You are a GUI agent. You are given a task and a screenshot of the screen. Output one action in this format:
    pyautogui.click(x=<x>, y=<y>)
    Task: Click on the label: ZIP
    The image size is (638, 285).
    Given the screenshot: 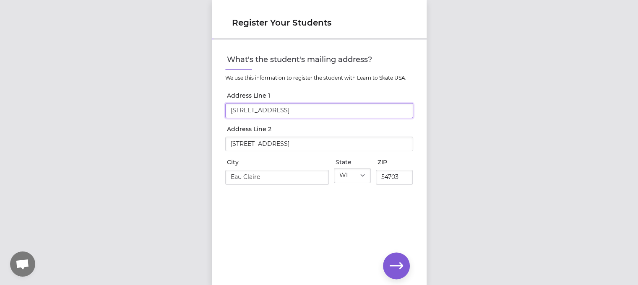 What is the action you would take?
    pyautogui.click(x=395, y=162)
    